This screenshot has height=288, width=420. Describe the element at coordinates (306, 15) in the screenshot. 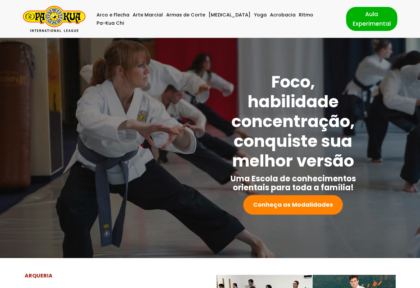

I see `a: Ritmo` at that location.